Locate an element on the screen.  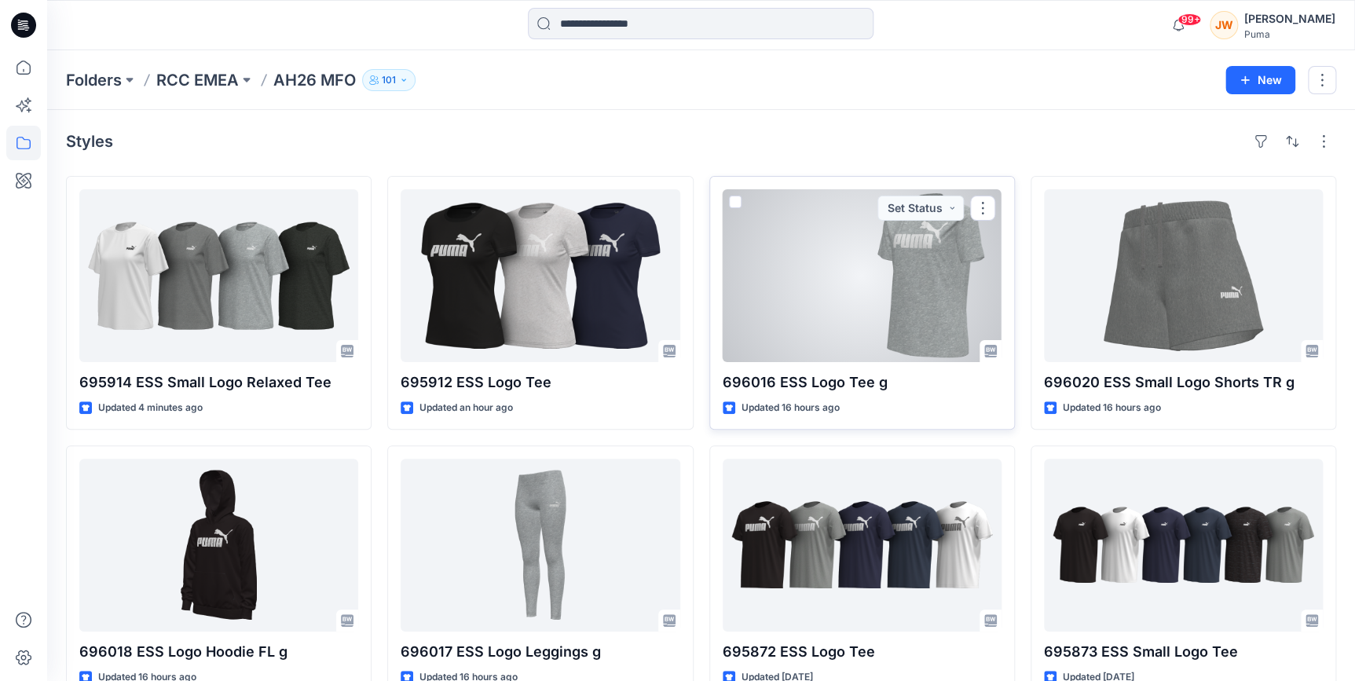
p: 695873 ESS Small Logo Tee is located at coordinates (1183, 652).